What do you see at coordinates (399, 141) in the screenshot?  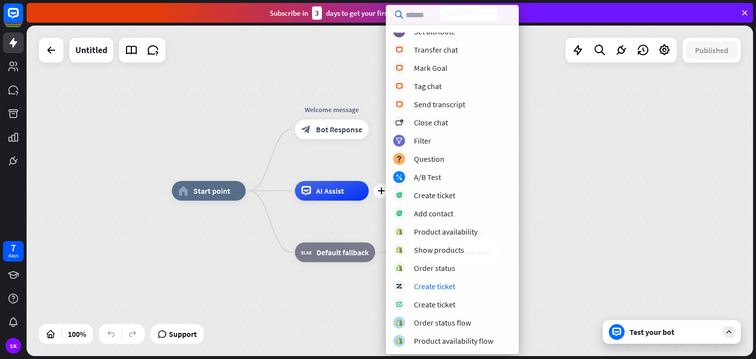 I see `i: filter` at bounding box center [399, 141].